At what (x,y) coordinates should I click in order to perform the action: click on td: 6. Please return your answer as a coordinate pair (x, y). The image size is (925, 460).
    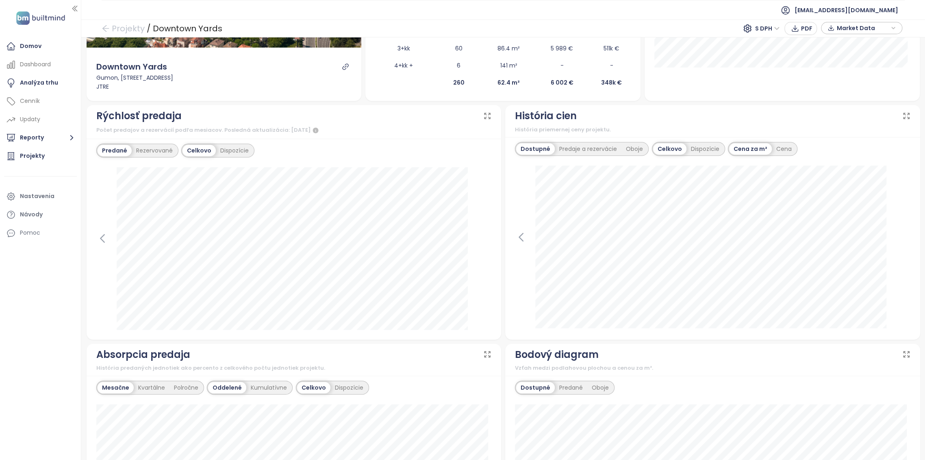
    Looking at the image, I should click on (459, 65).